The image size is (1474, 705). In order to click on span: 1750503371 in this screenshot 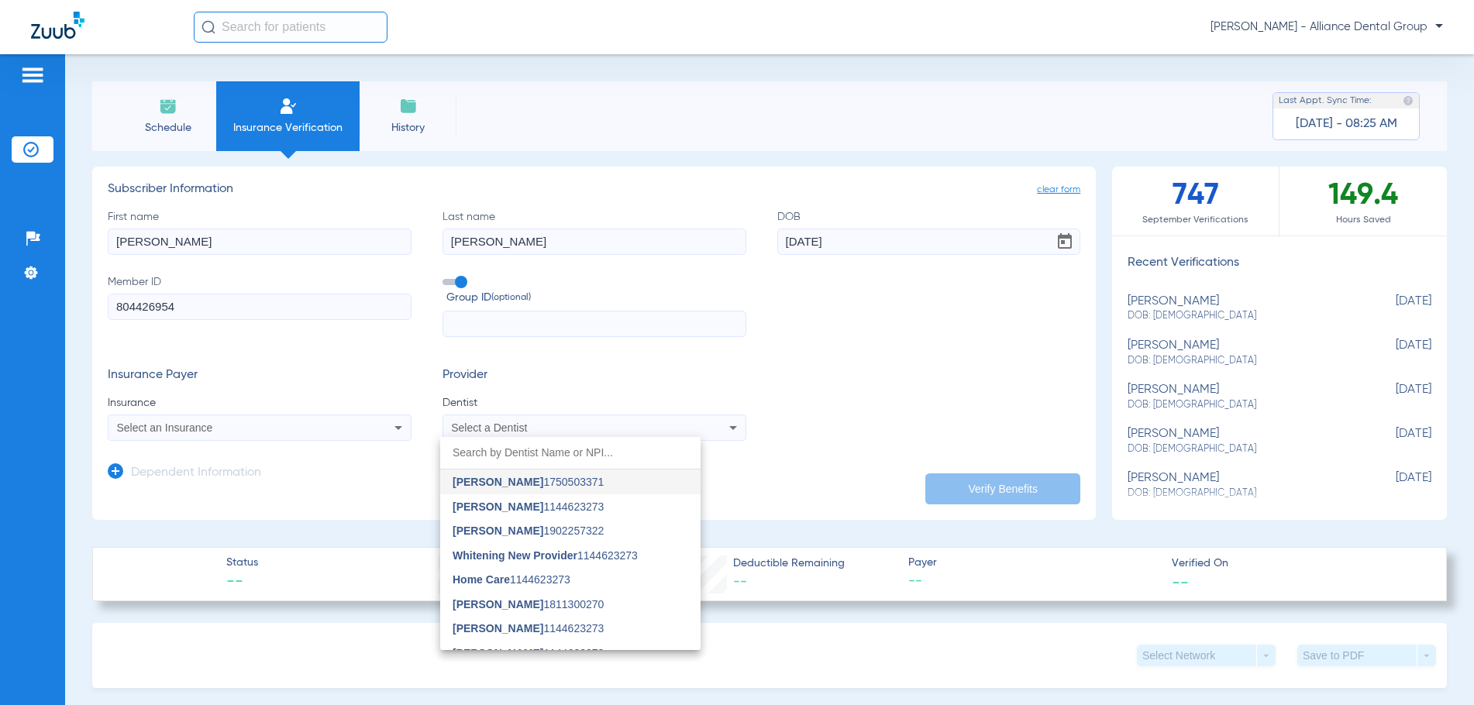, I will do `click(528, 482)`.